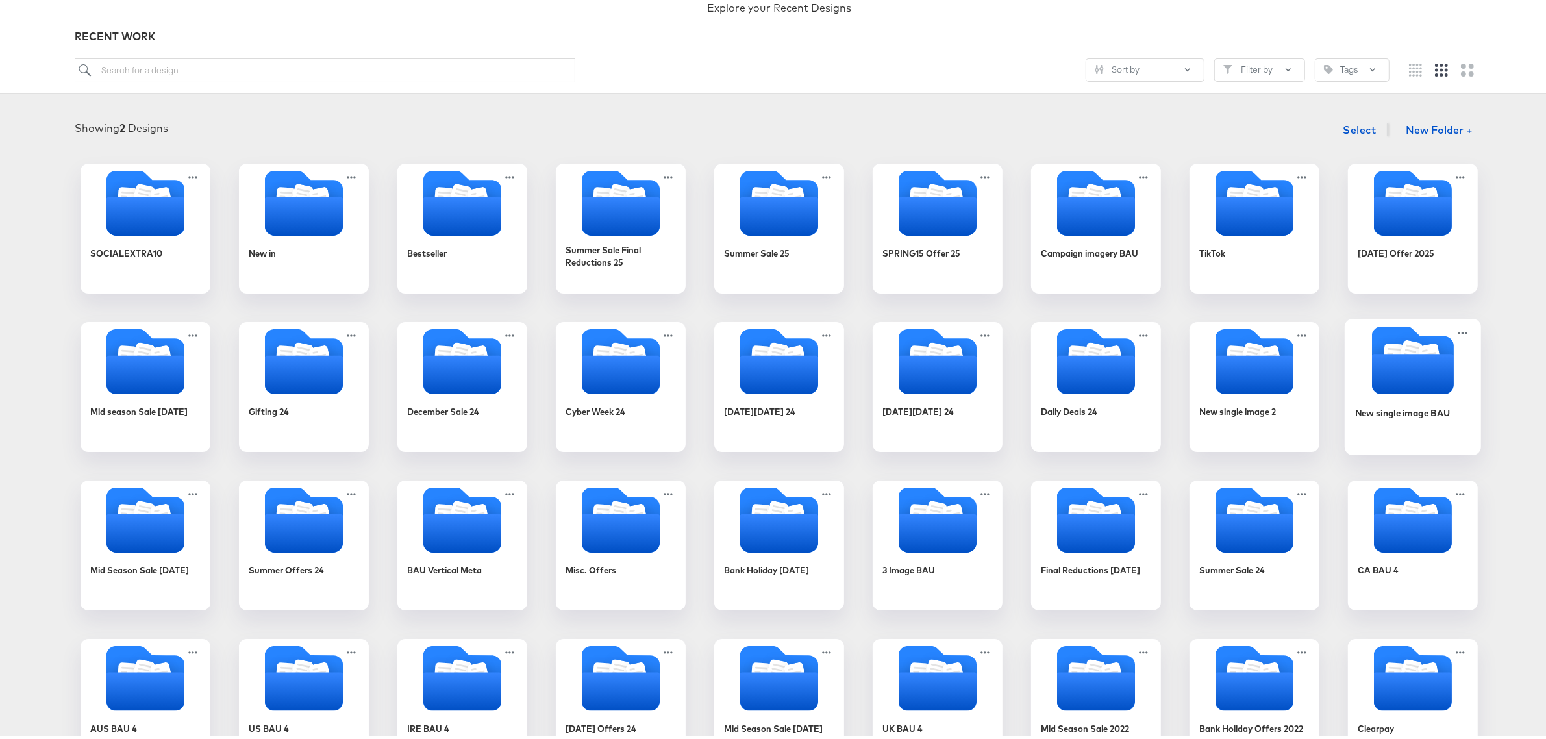 The image size is (1546, 739). Describe the element at coordinates (1085, 725) in the screenshot. I see `div: Mid Season Sale 2022` at that location.